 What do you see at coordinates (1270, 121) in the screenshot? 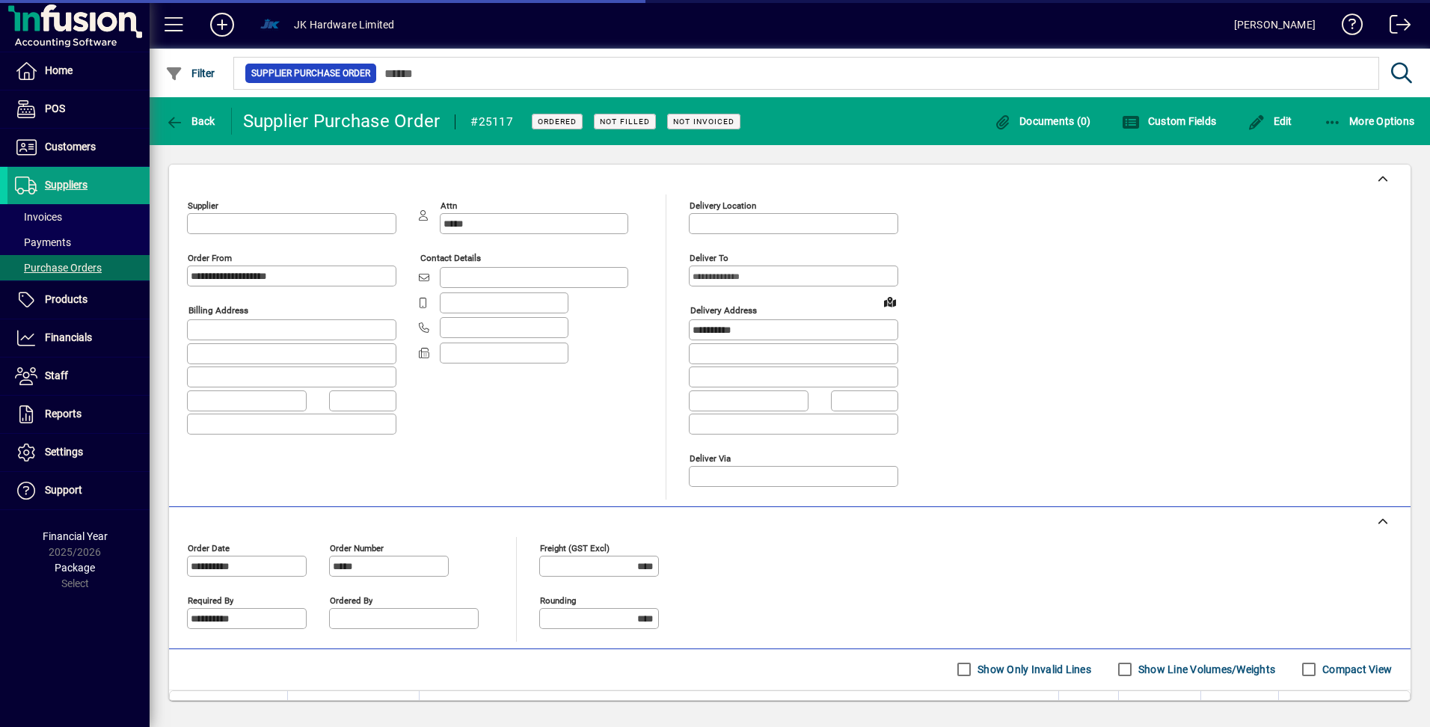
I see `span: Edit` at bounding box center [1270, 121].